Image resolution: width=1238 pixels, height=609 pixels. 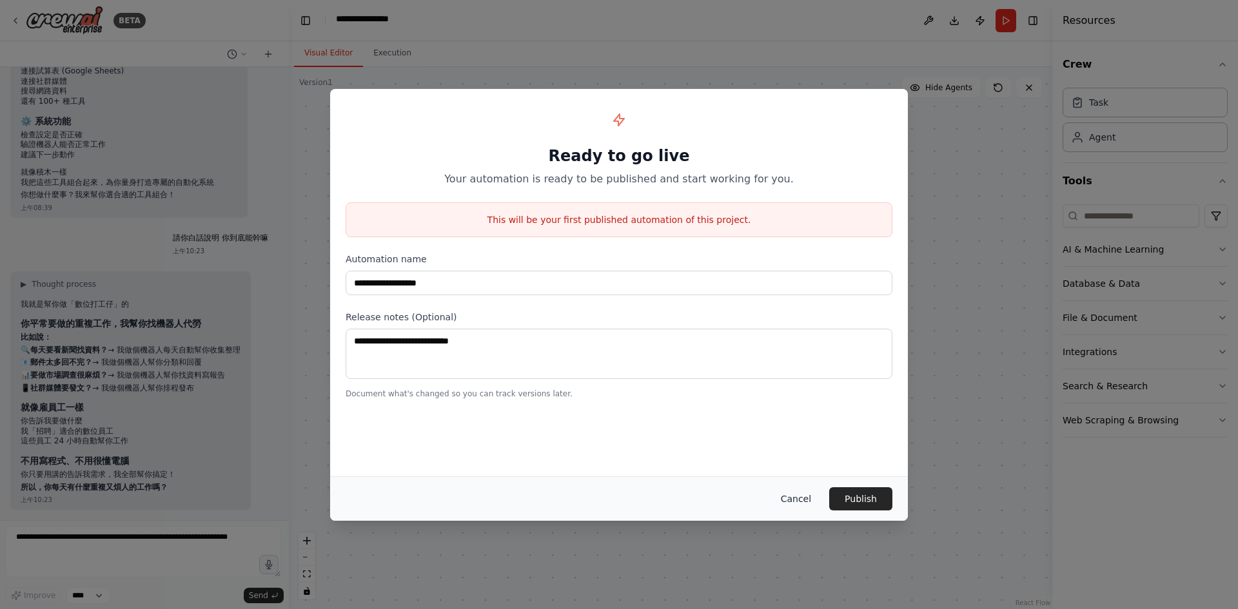 What do you see at coordinates (619, 317) in the screenshot?
I see `label: Release notes (Optional)` at bounding box center [619, 317].